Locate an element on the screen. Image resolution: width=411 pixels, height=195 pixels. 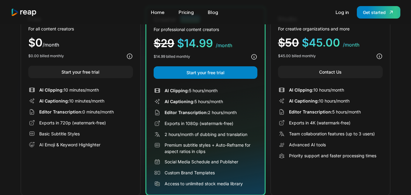
div: Social Media Schedule and Publisher is located at coordinates (201, 161).